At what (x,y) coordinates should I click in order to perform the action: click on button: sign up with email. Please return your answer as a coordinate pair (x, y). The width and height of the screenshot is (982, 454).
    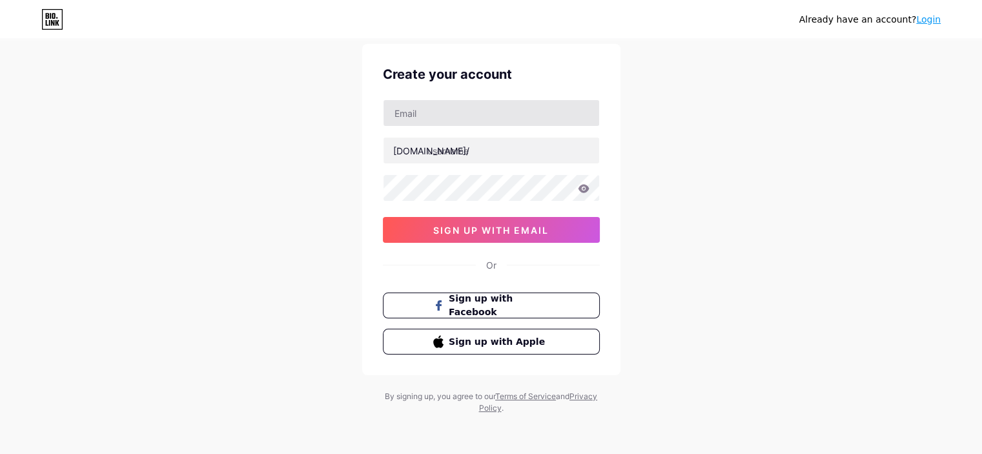
    Looking at the image, I should click on (491, 230).